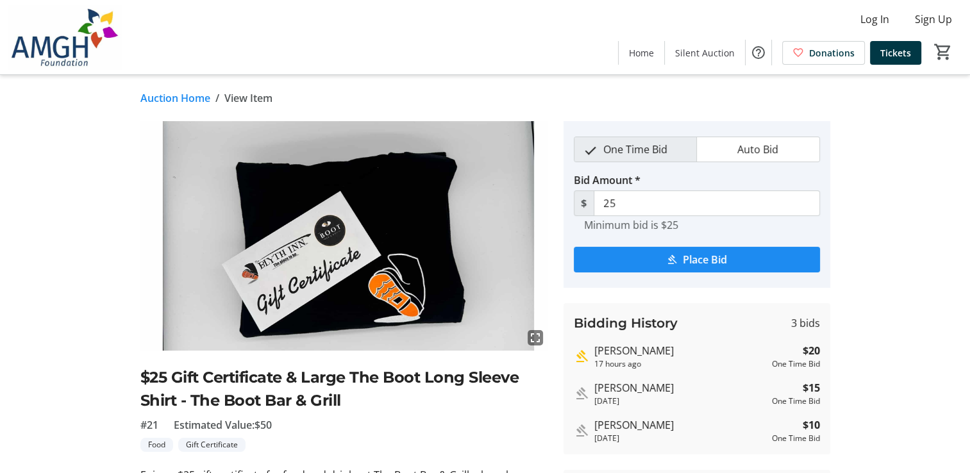  I want to click on span: Auto Bid, so click(758, 149).